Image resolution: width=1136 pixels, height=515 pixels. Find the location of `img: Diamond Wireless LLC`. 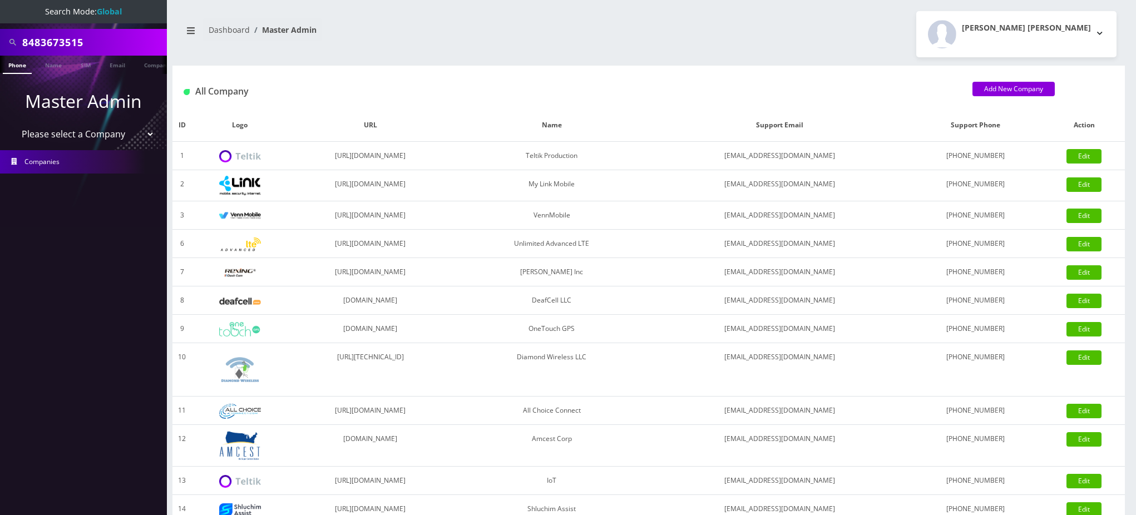

img: Diamond Wireless LLC is located at coordinates (240, 369).